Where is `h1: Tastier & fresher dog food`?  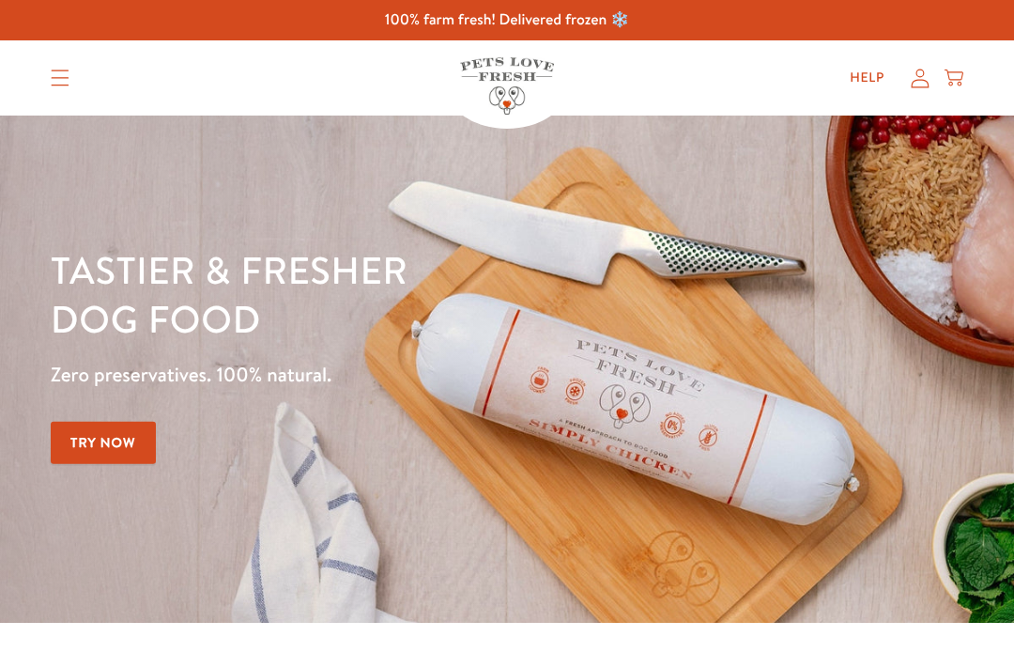
h1: Tastier & fresher dog food is located at coordinates (355, 294).